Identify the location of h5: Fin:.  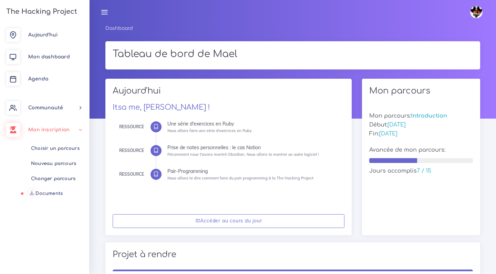
(421, 134).